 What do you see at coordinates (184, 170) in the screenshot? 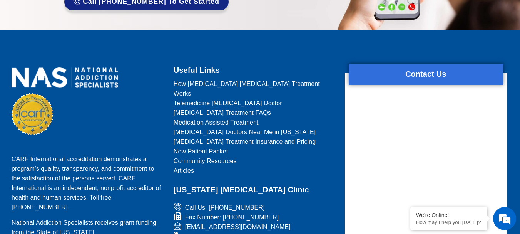
I see `span: Articles` at bounding box center [184, 170].